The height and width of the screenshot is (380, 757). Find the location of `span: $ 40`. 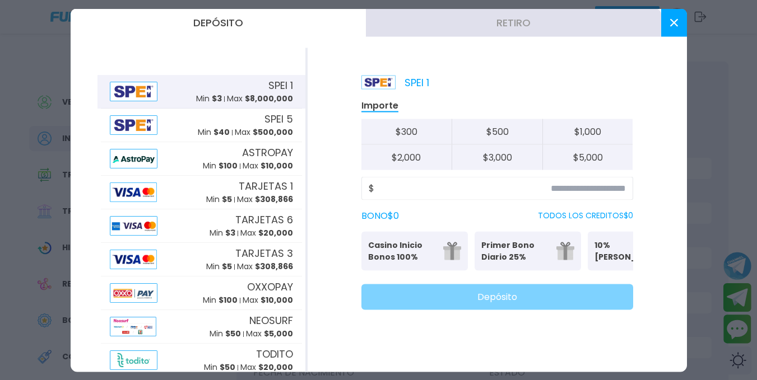

span: $ 40 is located at coordinates (221, 132).